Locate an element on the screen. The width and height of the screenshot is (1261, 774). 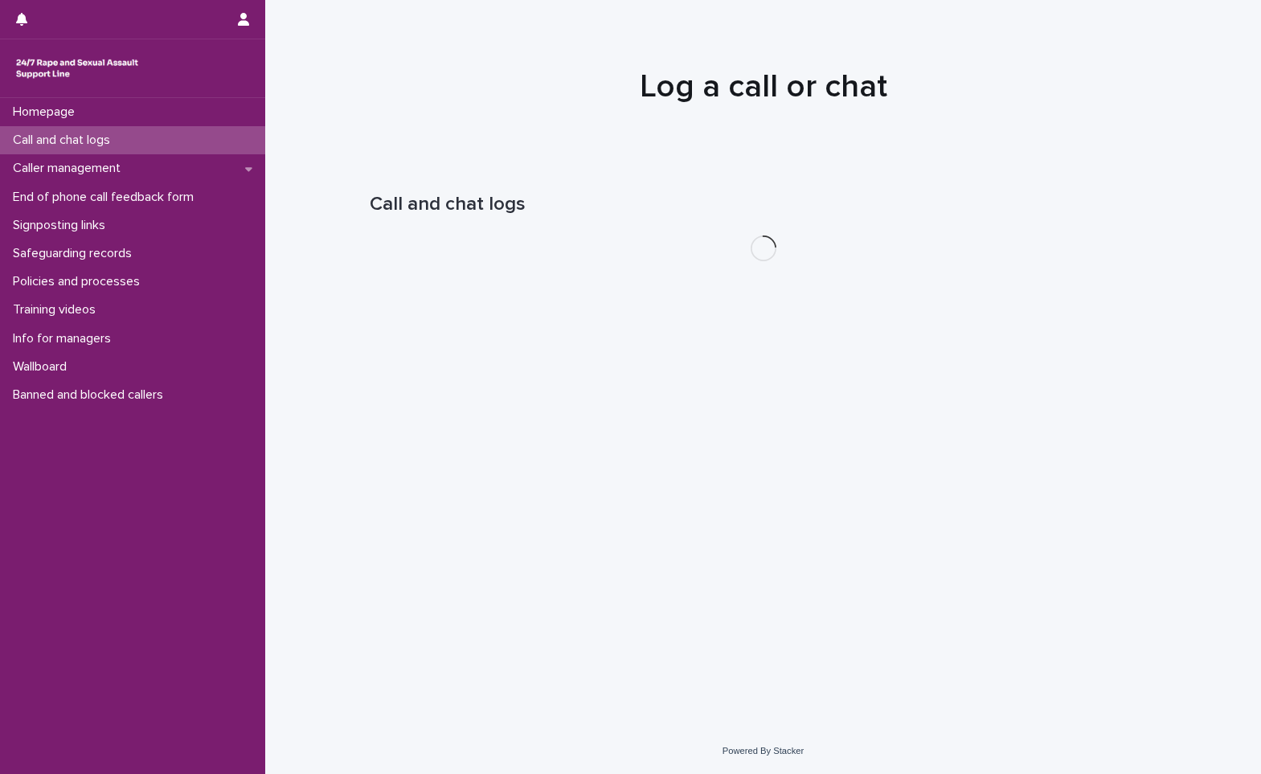
h1: Call and chat logs is located at coordinates (764, 204).